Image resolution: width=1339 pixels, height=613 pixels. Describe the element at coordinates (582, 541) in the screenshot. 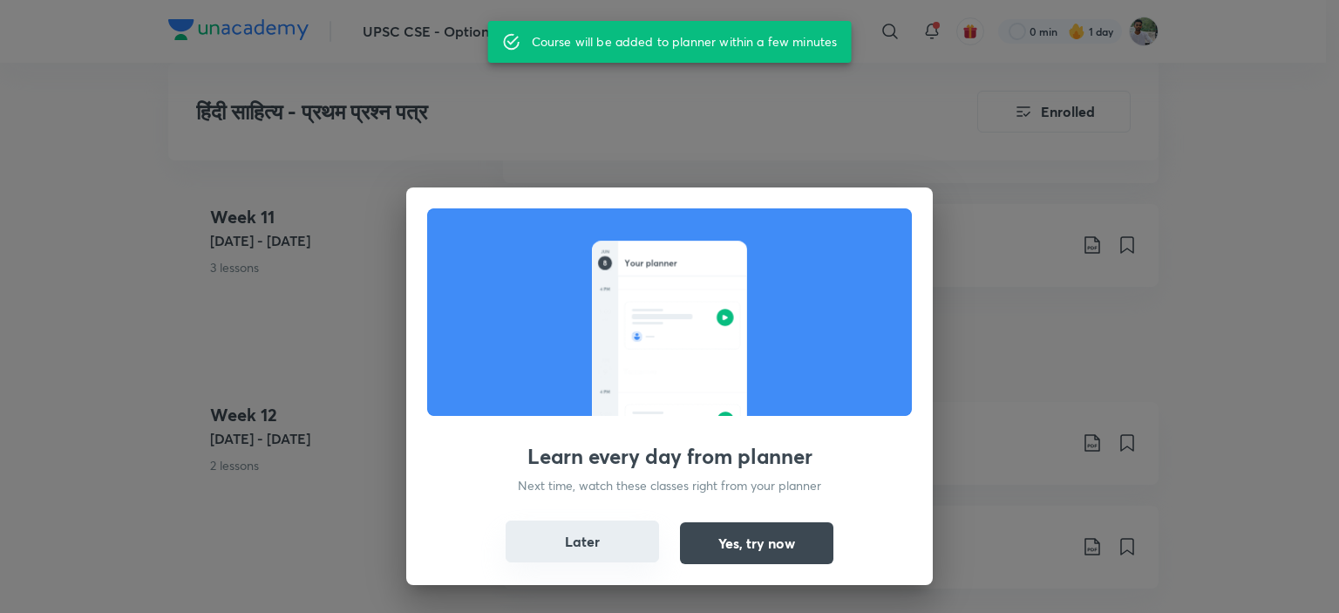

I see `button: Later` at that location.